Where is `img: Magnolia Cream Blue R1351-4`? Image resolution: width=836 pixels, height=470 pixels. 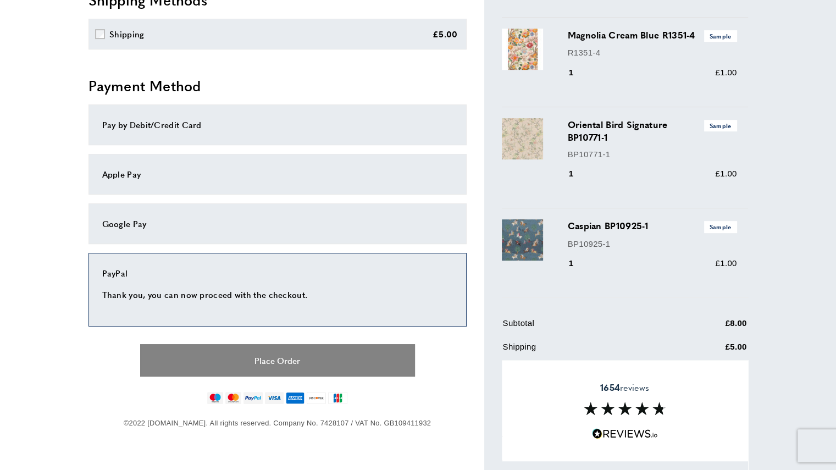
img: Magnolia Cream Blue R1351-4 is located at coordinates (522, 49).